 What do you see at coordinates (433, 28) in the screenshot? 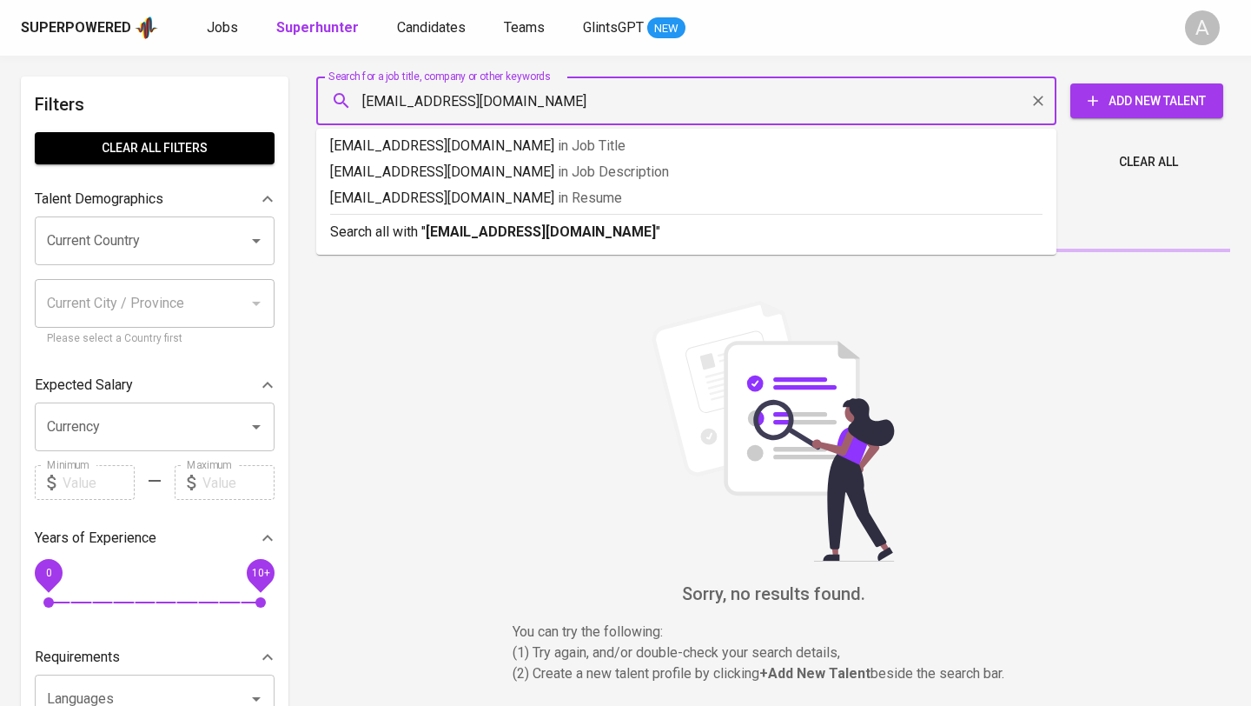
I see `a: Candidates` at bounding box center [433, 28].